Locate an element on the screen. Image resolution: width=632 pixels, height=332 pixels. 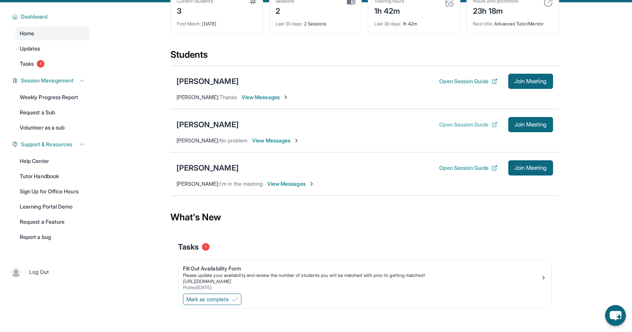
img: user-img is located at coordinates (16, 272).